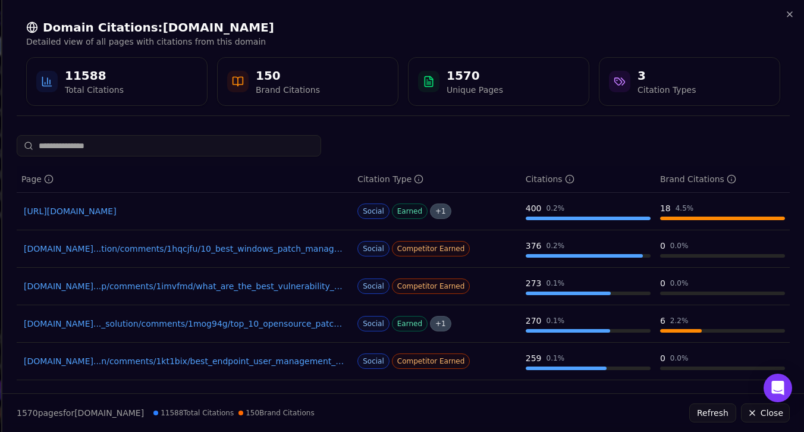 This screenshot has width=804, height=432. What do you see at coordinates (288, 75) in the screenshot?
I see `div: 150` at bounding box center [288, 75].